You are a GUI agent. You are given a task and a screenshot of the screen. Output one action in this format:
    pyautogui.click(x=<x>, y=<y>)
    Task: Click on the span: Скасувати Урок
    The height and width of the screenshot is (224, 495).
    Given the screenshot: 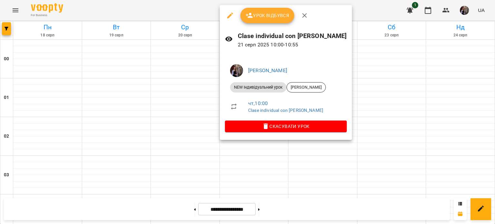 What is the action you would take?
    pyautogui.click(x=286, y=126)
    